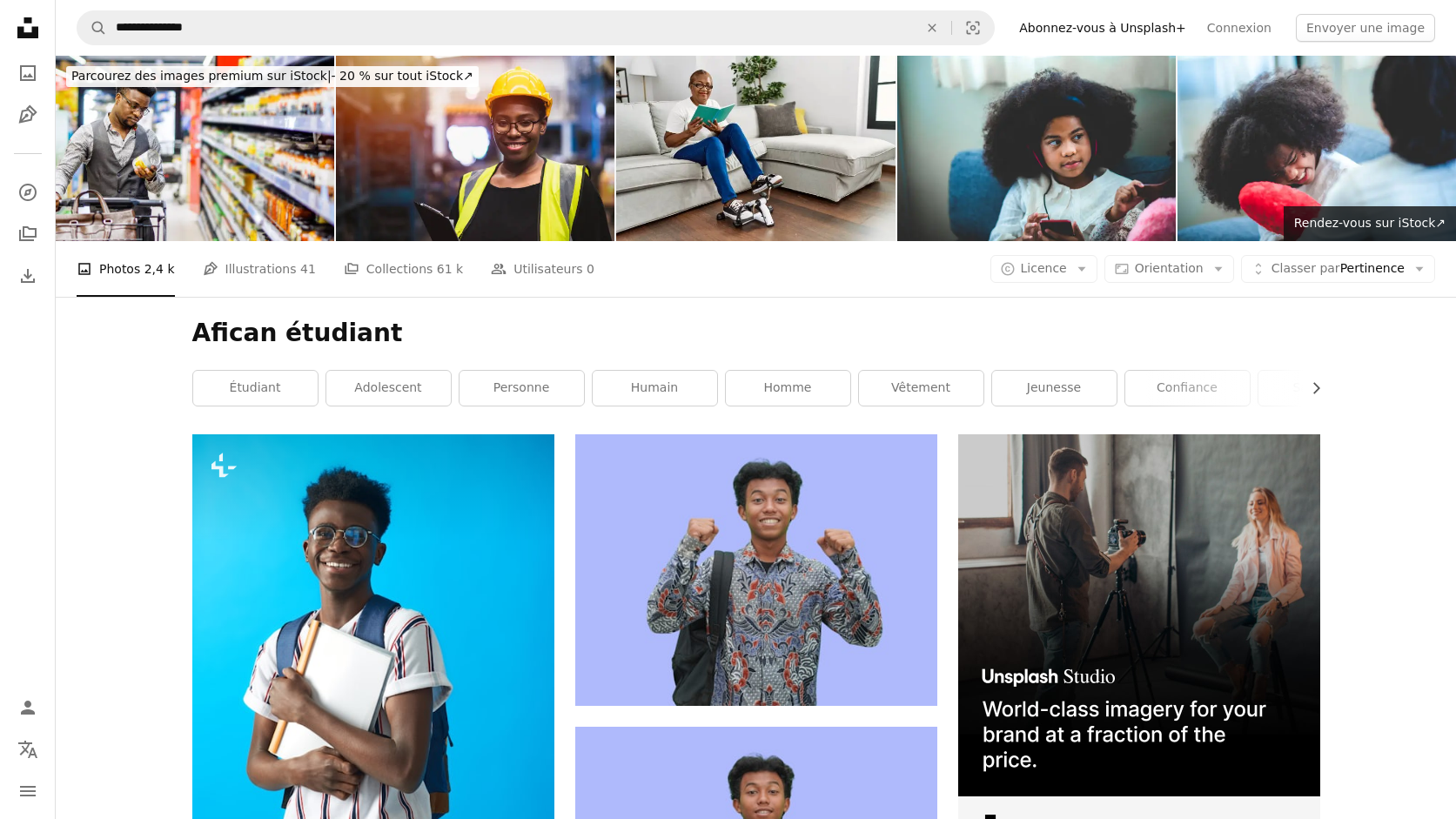  Describe the element at coordinates (28, 791) in the screenshot. I see `button: Menu` at that location.